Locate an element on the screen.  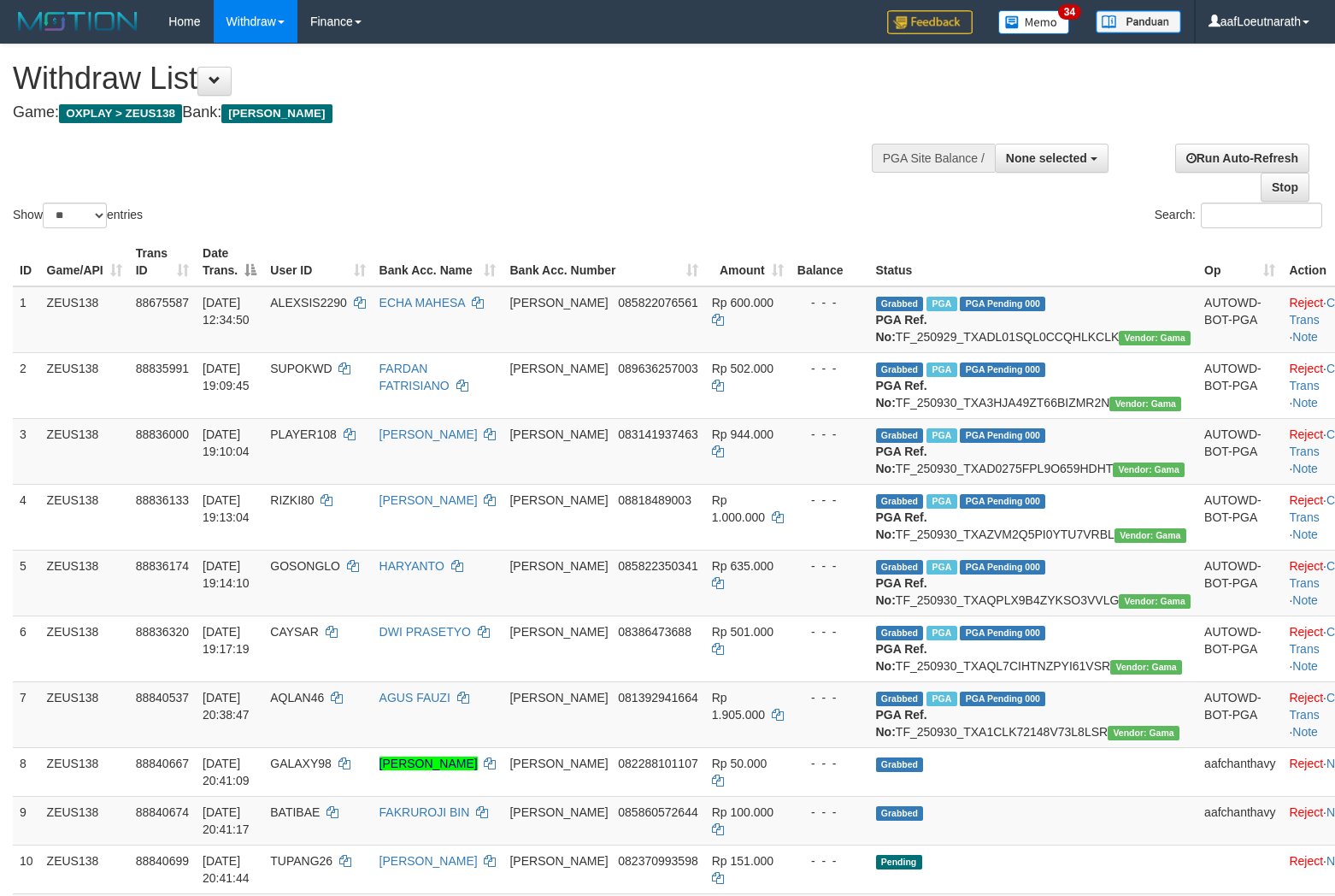
span: Rp 151.000 is located at coordinates (742, 861).